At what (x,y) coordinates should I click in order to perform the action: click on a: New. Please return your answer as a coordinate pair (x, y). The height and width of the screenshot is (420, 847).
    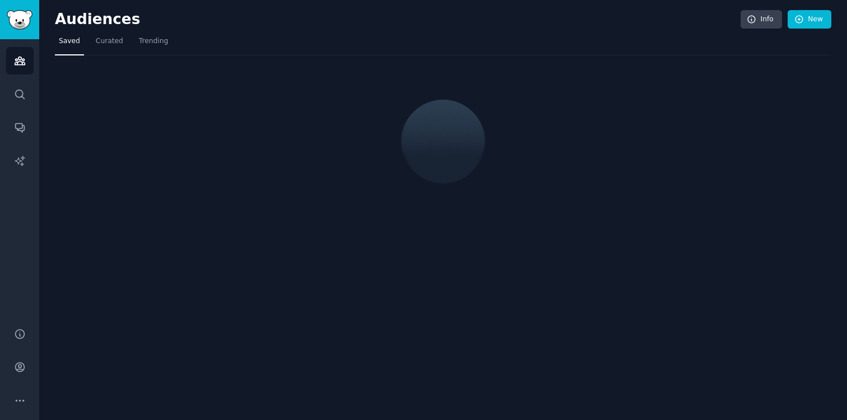
    Looking at the image, I should click on (809, 20).